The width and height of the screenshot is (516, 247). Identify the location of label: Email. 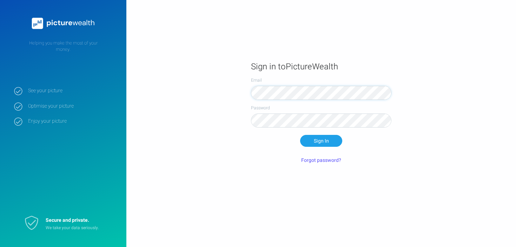
(321, 80).